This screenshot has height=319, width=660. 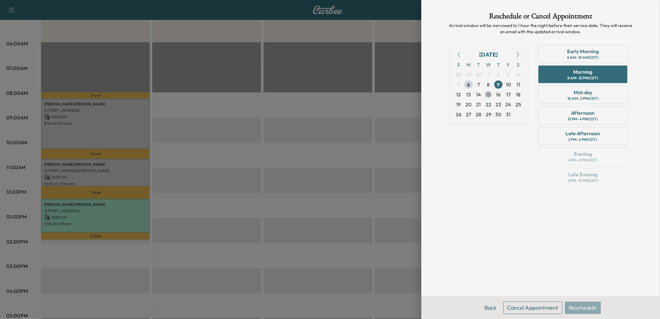 What do you see at coordinates (583, 92) in the screenshot?
I see `div: Mid-day` at bounding box center [583, 92].